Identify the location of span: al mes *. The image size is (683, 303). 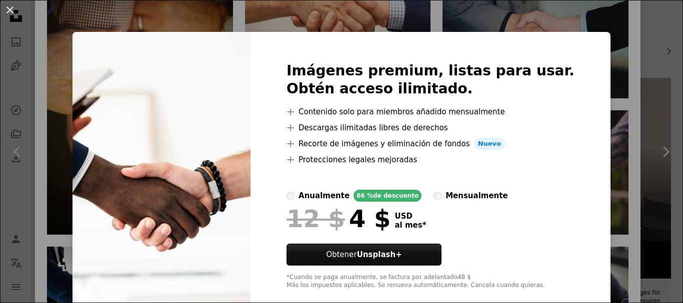
(410, 225).